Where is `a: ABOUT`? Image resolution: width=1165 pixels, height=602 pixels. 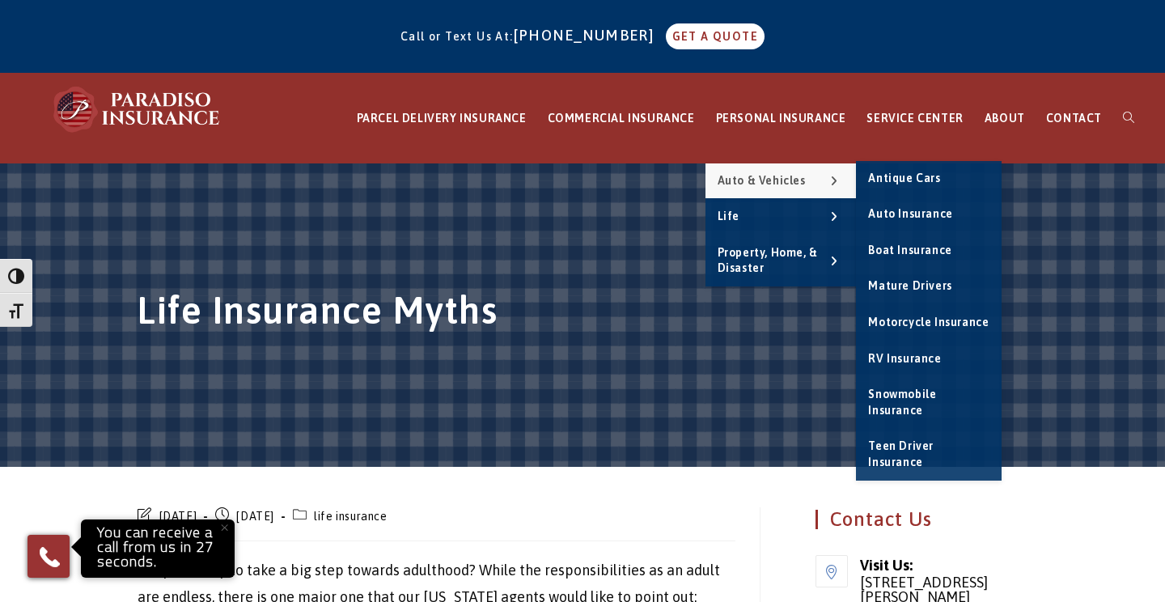
a: ABOUT is located at coordinates (1005, 118).